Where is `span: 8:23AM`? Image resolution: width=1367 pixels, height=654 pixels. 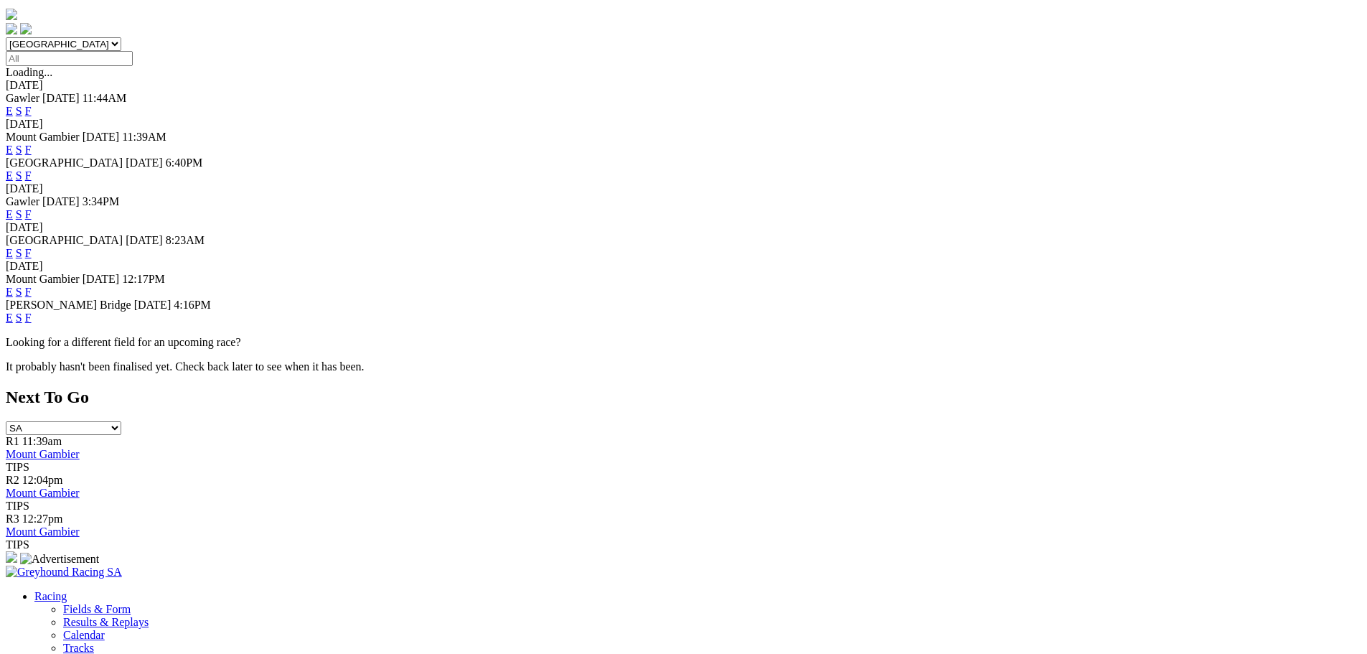 span: 8:23AM is located at coordinates (185, 240).